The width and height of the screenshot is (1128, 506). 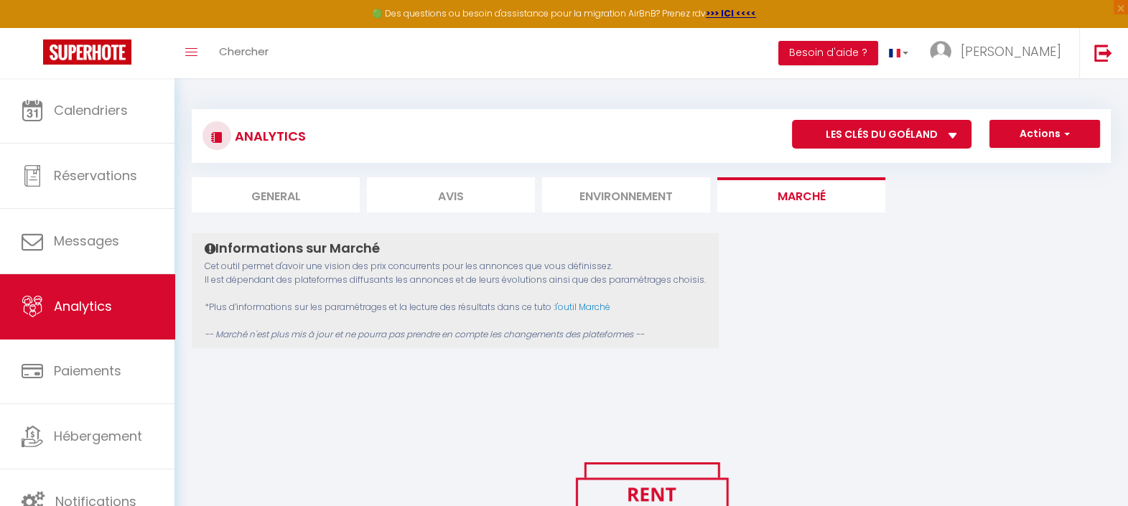 I want to click on li: Marché, so click(x=801, y=195).